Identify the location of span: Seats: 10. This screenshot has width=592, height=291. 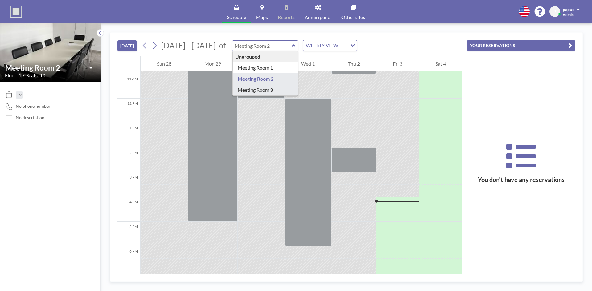
(36, 75).